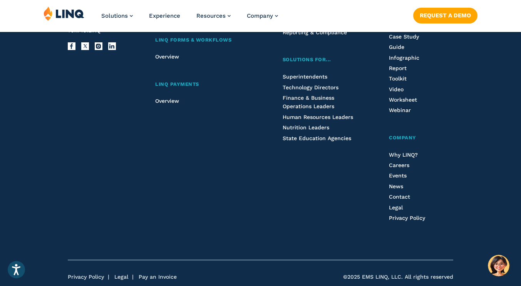 The image size is (521, 286). I want to click on a: Pay an Invoice, so click(158, 277).